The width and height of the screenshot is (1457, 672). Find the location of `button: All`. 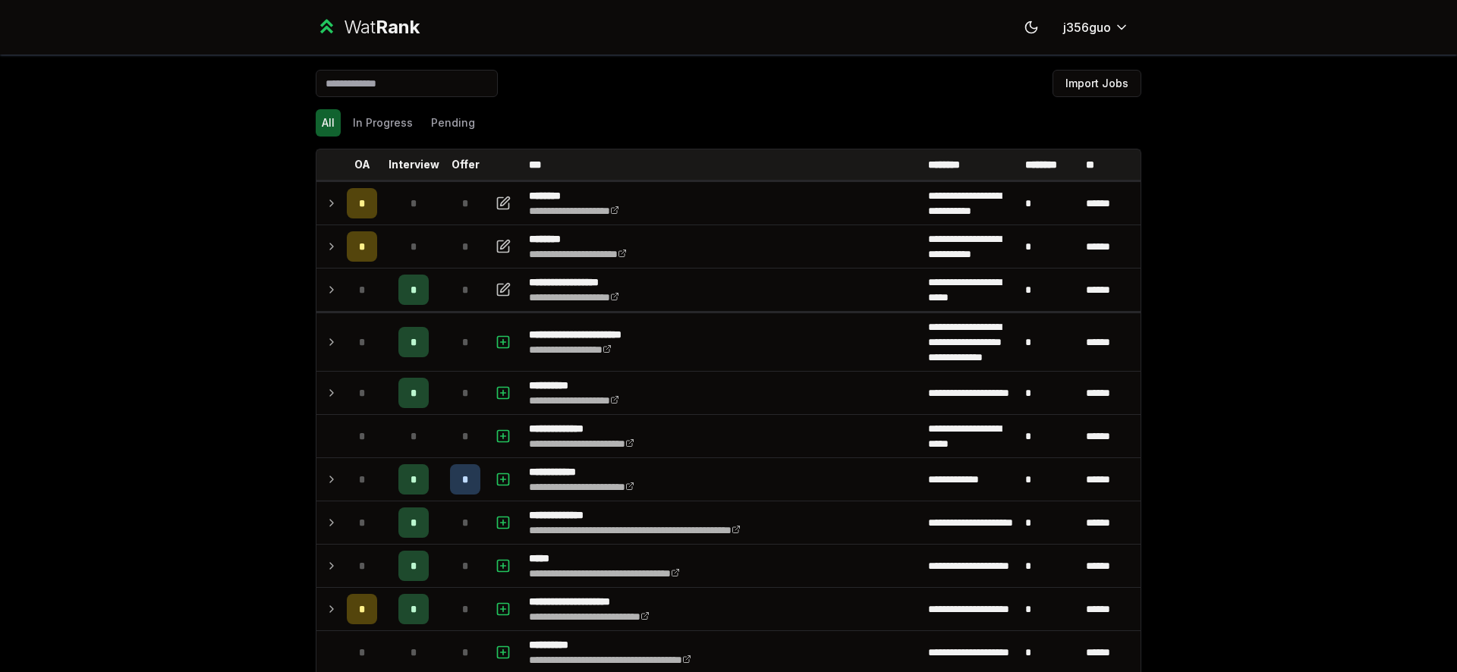

button: All is located at coordinates (328, 123).